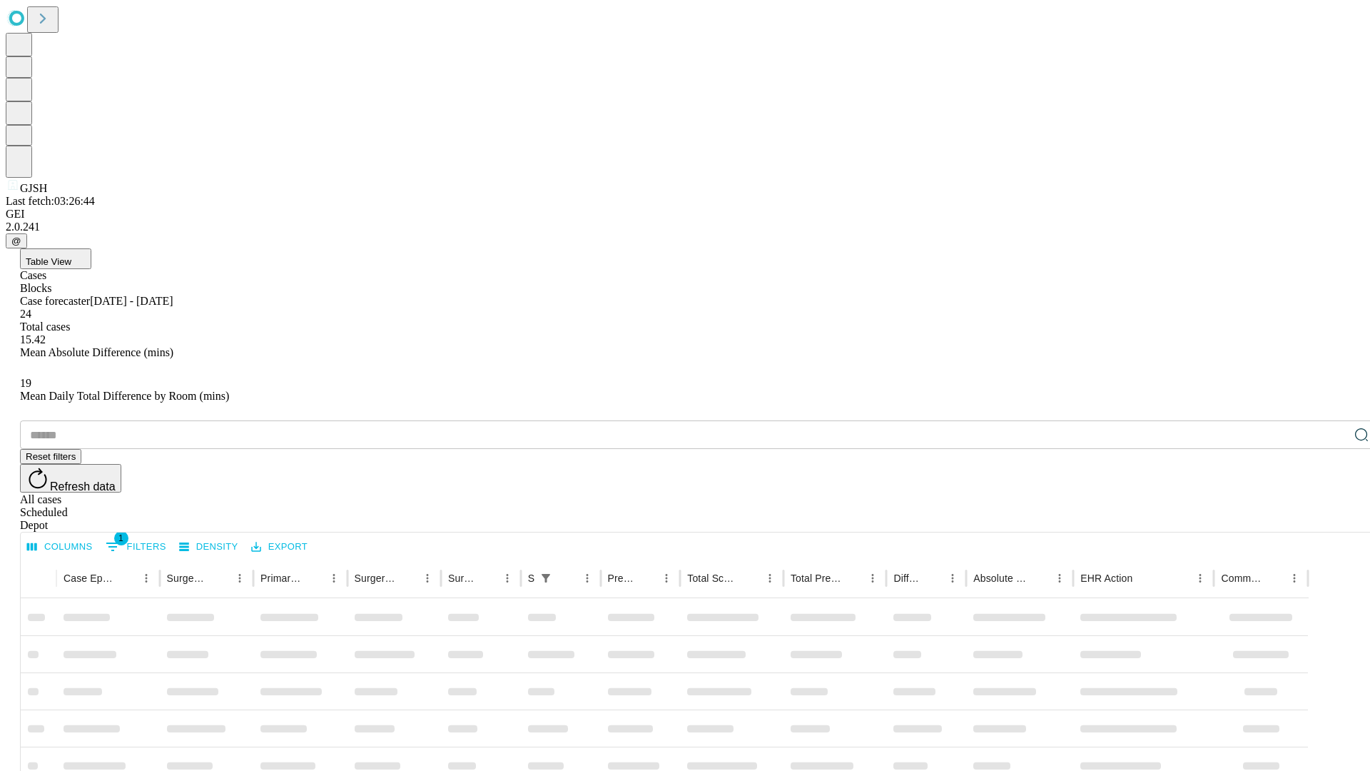 Image resolution: width=1370 pixels, height=771 pixels. I want to click on div: 2.0.241, so click(685, 227).